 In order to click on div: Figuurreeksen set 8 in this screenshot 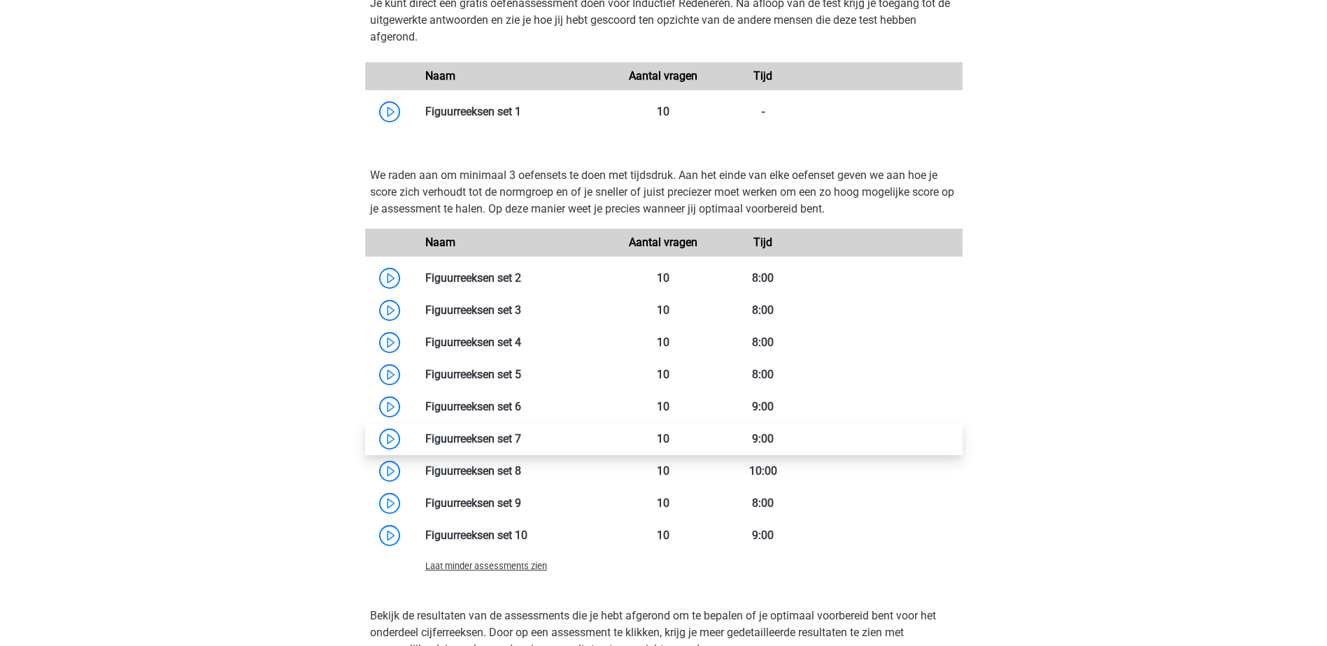, I will do `click(514, 472)`.